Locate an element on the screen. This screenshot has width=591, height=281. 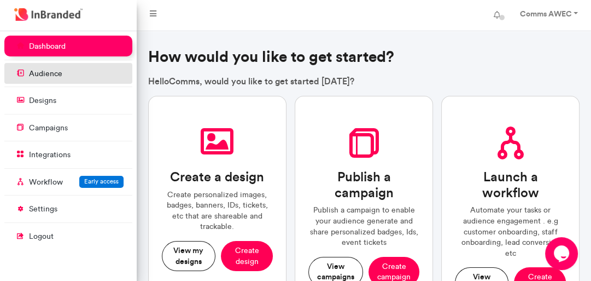
a: Comms AWEC is located at coordinates (547, 15).